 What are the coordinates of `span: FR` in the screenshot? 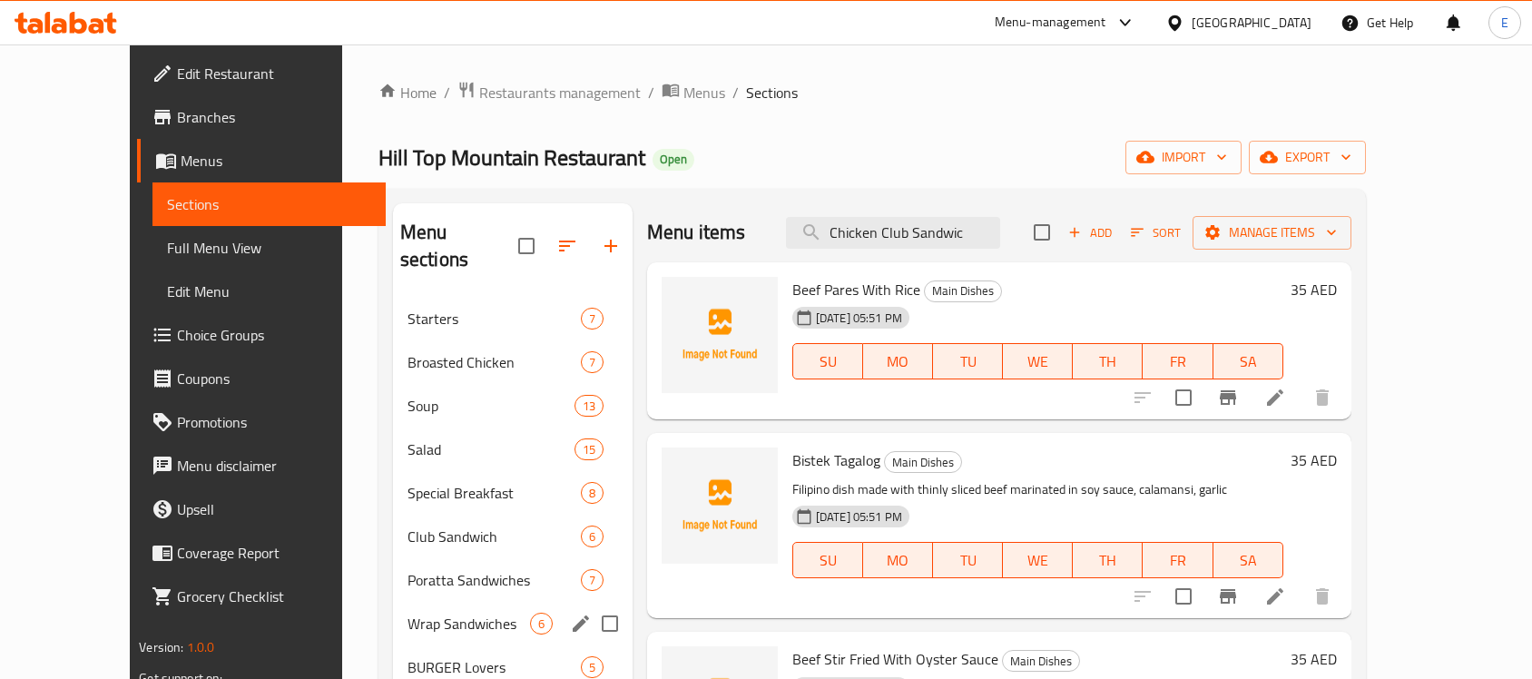 It's located at (1177, 560).